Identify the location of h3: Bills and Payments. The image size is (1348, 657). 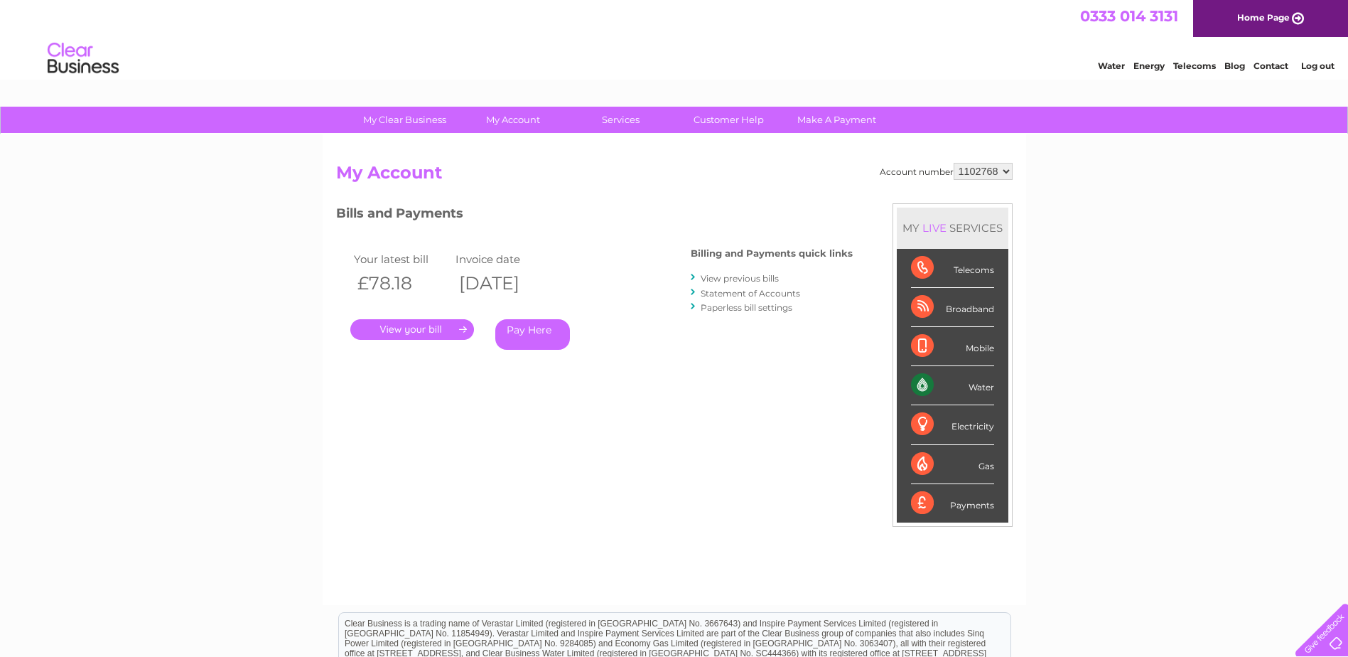
(594, 215).